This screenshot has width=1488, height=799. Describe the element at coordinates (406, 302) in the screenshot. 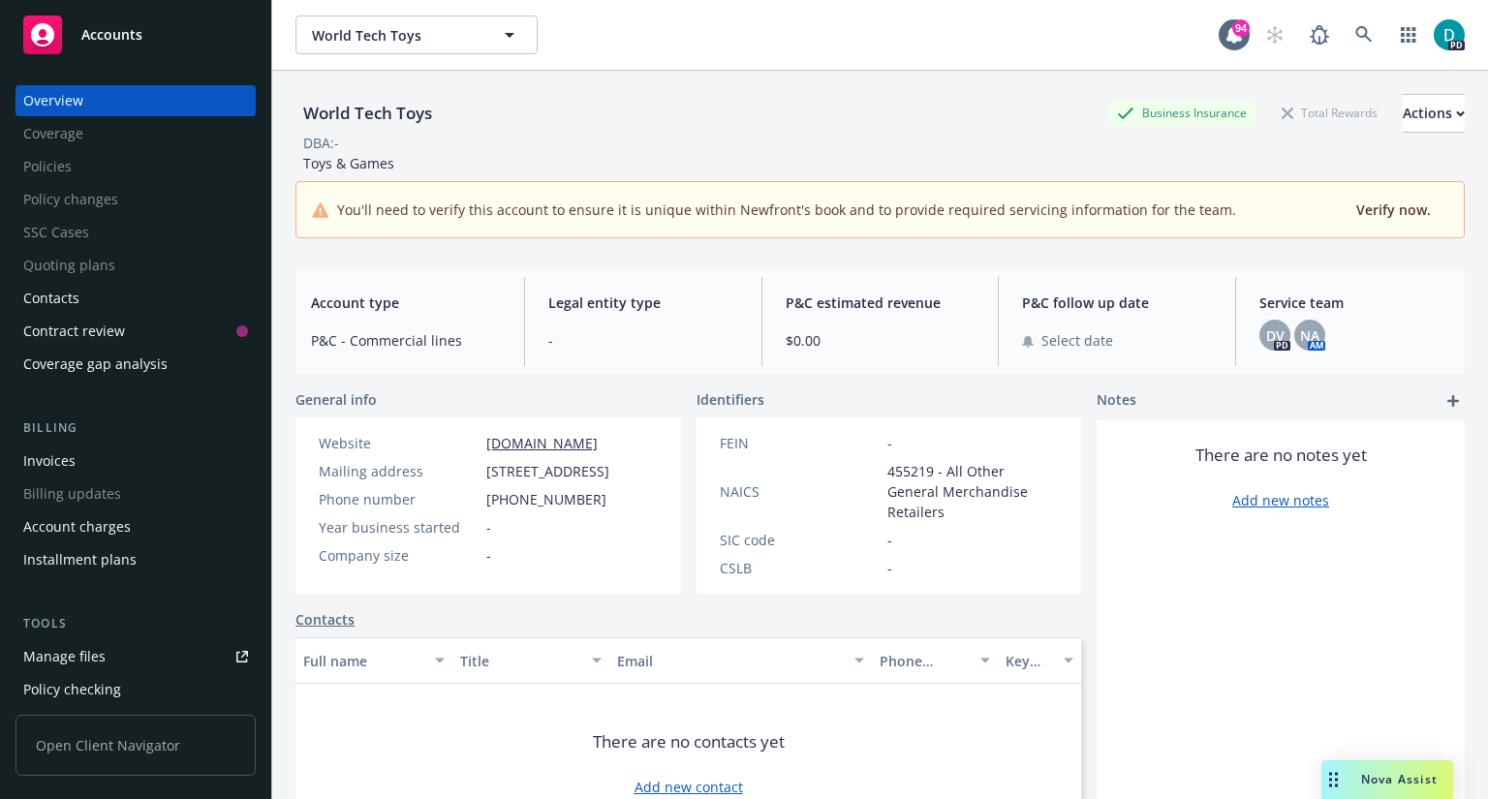

I see `span: Account type` at that location.